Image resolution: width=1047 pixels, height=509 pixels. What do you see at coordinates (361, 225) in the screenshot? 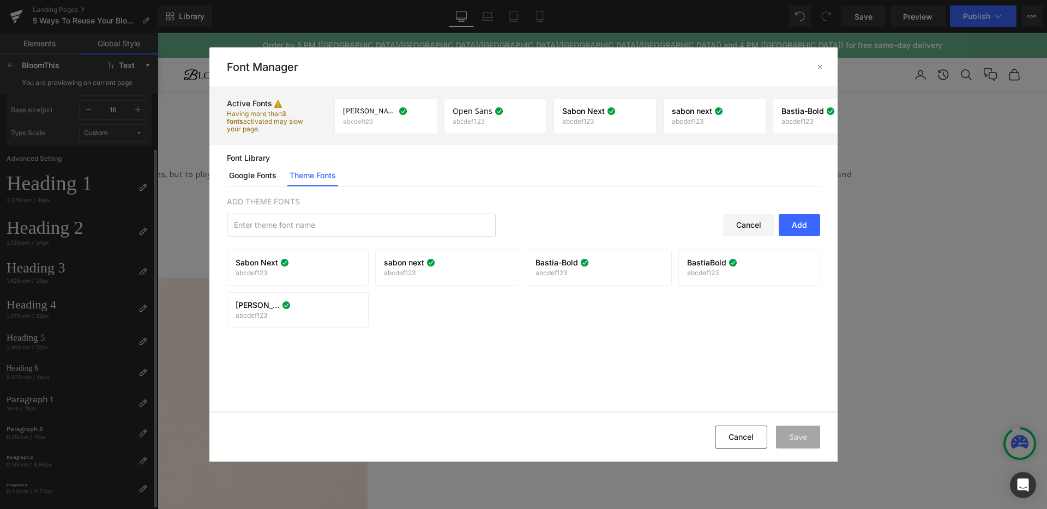
I see `input: Enter theme font name` at bounding box center [361, 225].